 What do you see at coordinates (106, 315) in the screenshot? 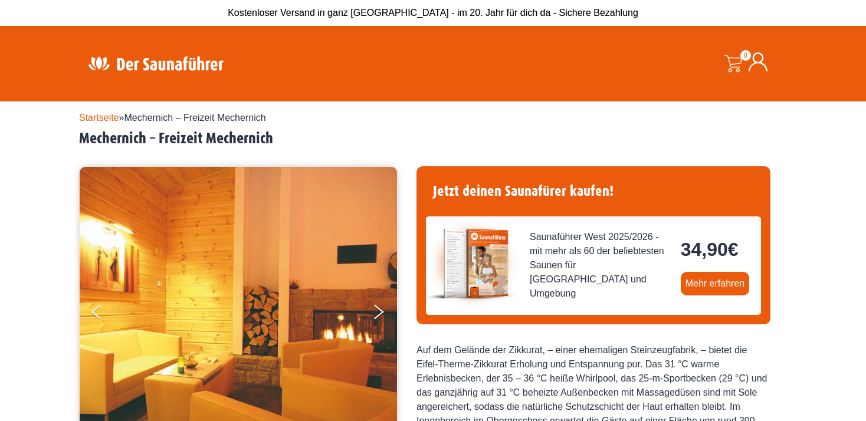
I see `button: Previous` at bounding box center [106, 315].